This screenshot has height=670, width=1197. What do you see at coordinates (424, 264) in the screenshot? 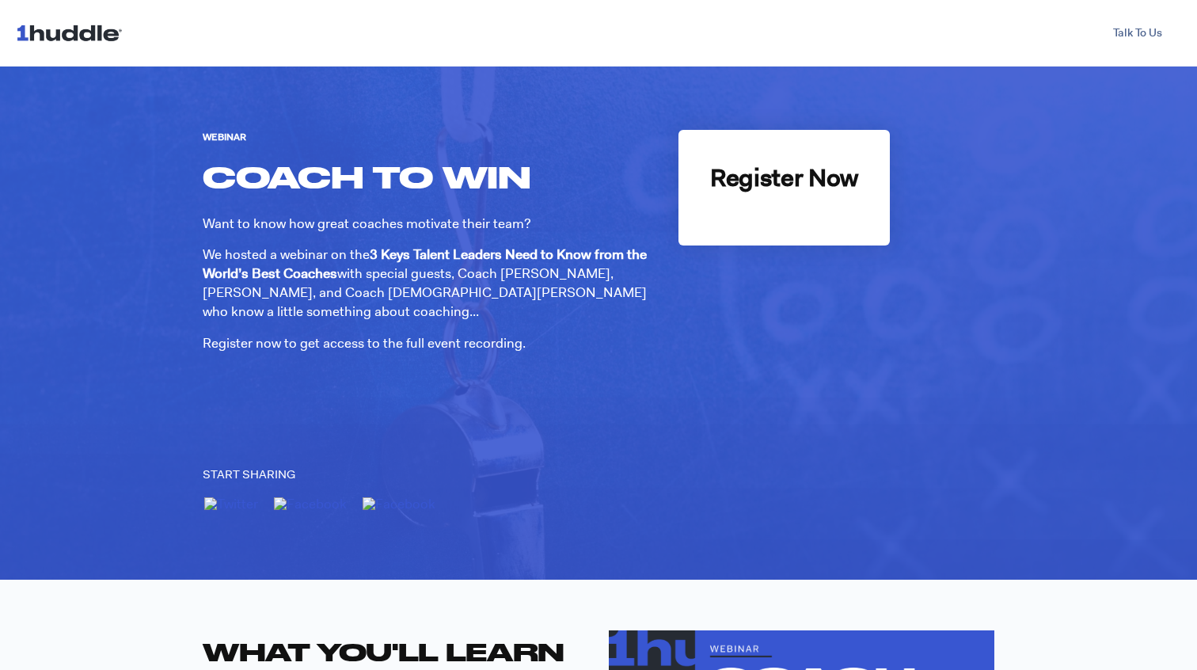
I see `strong: 3 Keys Talent Leaders Need to Know from the World’s Best` at bounding box center [424, 264].